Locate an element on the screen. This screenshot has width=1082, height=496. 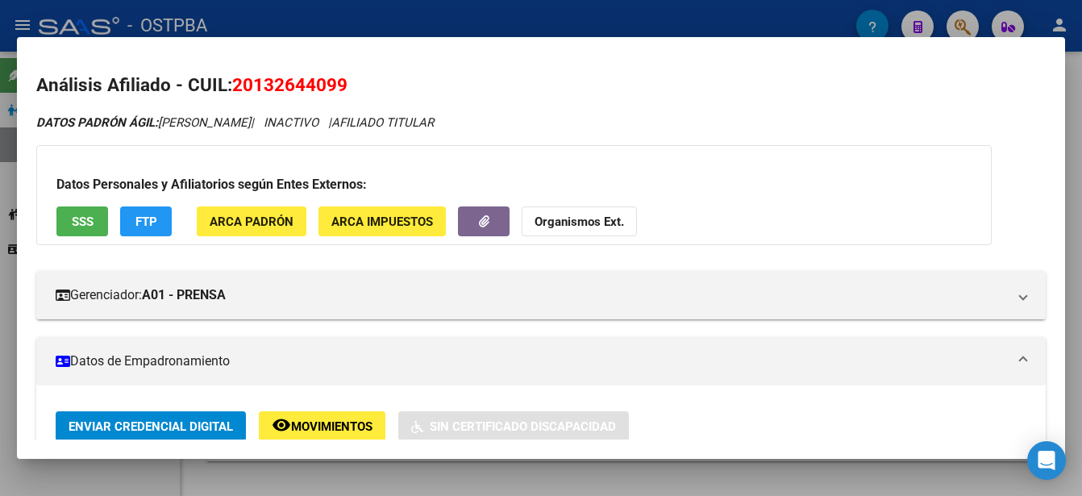
button: ARCA Padrón is located at coordinates (252, 221).